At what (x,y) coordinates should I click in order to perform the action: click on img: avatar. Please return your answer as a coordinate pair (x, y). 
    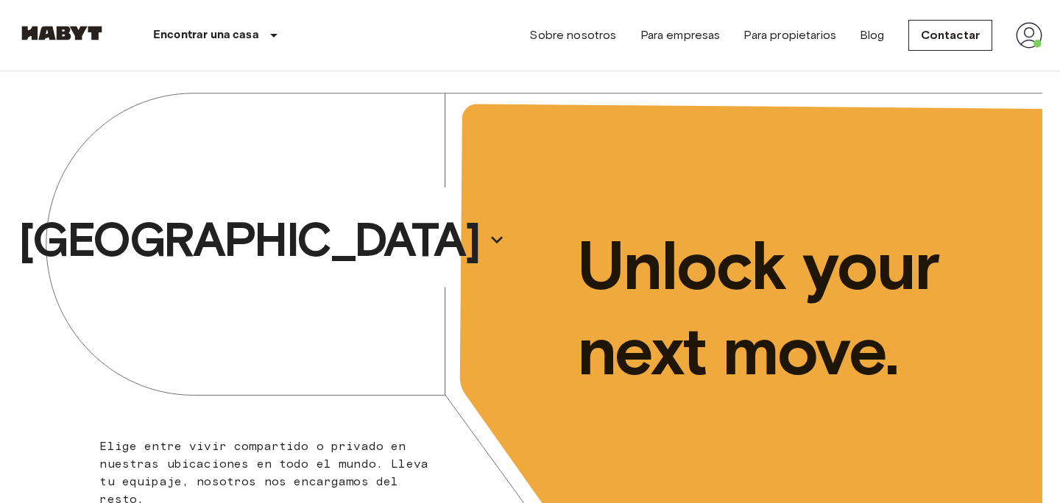
    Looking at the image, I should click on (1029, 35).